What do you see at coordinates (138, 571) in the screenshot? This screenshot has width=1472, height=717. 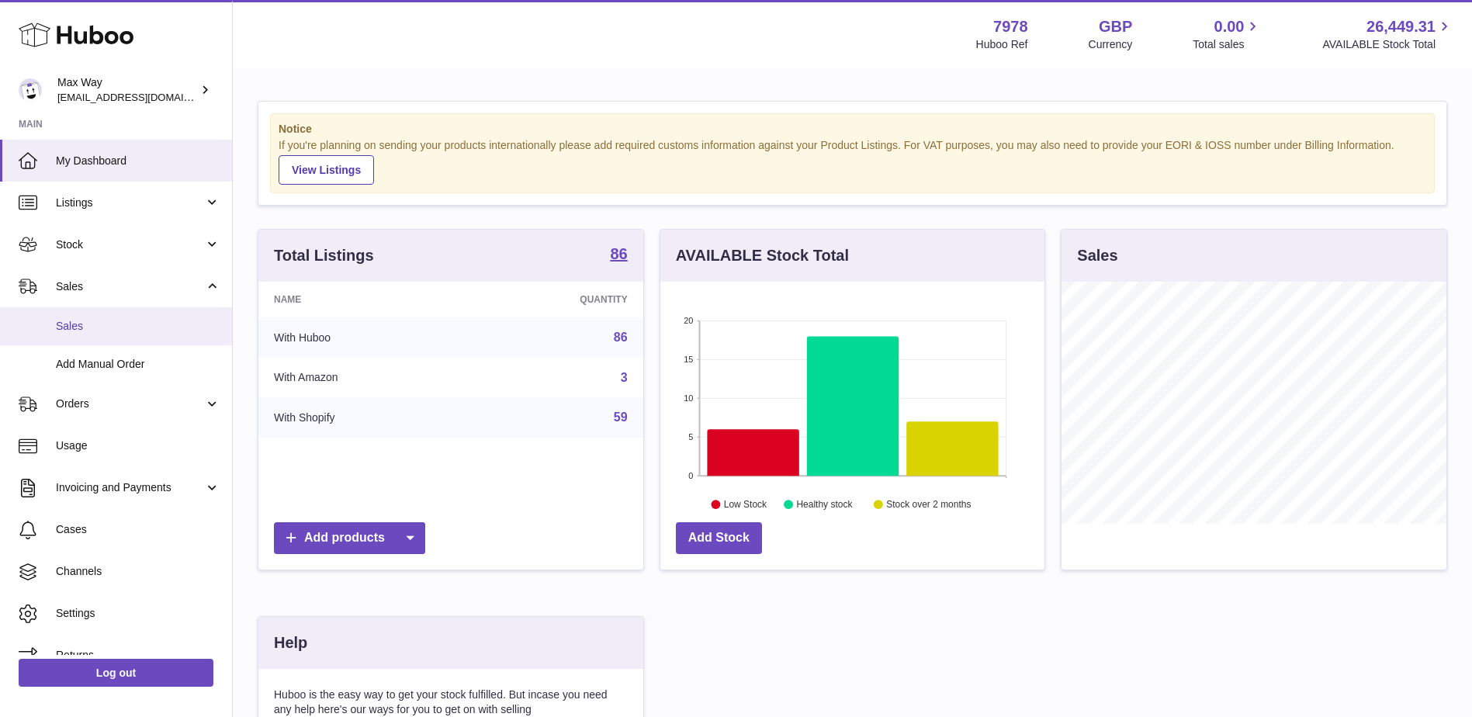 I see `span: Channels` at bounding box center [138, 571].